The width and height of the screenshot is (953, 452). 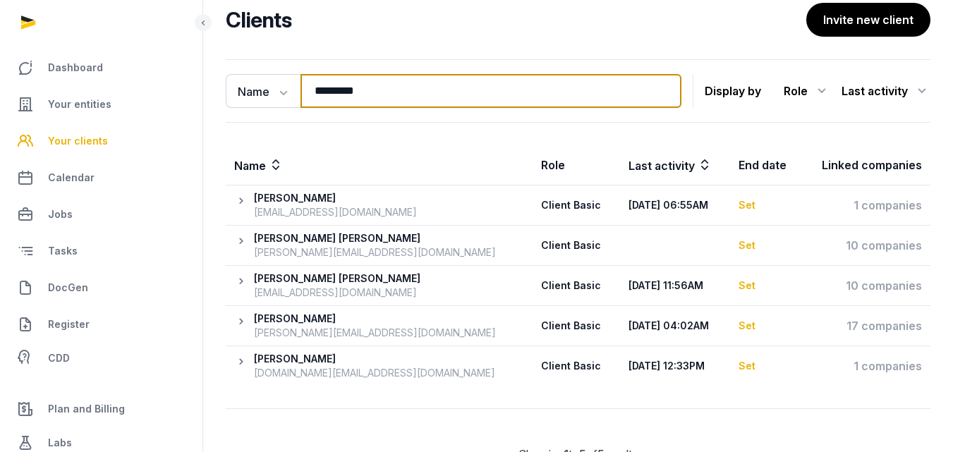 I want to click on div: Role, so click(x=807, y=91).